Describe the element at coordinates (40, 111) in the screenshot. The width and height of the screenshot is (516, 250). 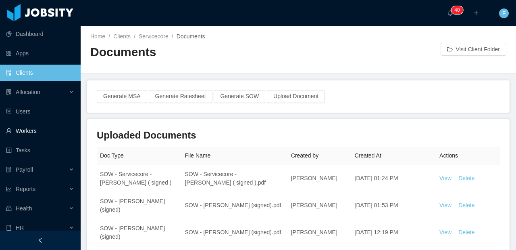
I see `a: icon: robotUsers` at that location.